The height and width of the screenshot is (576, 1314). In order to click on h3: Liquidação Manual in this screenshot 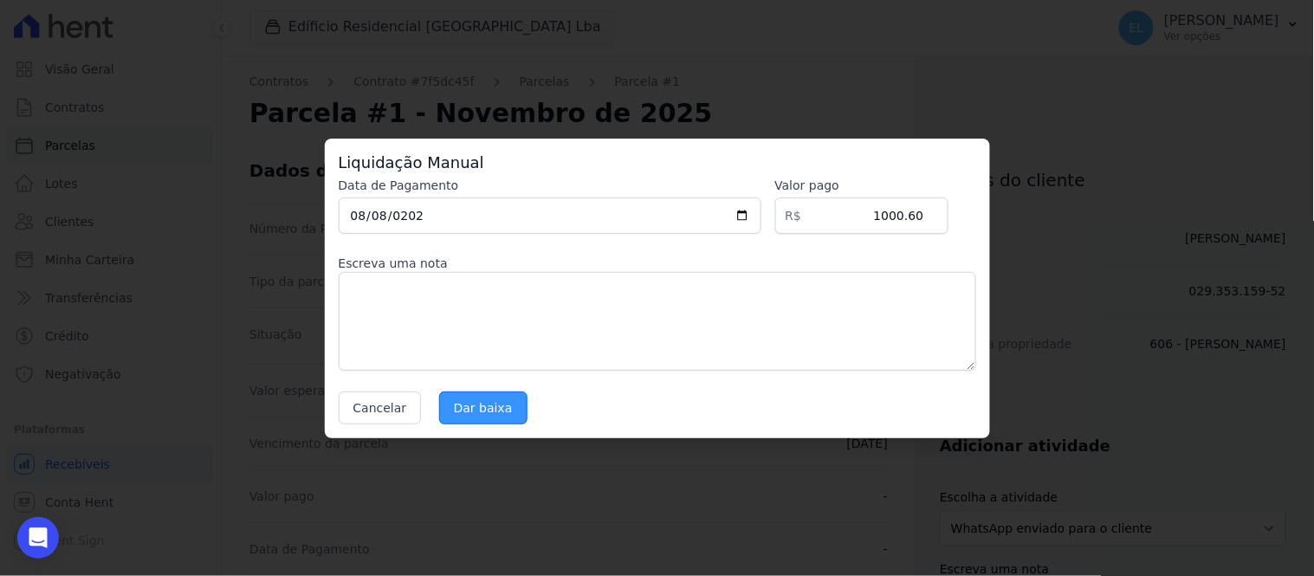, I will do `click(657, 163)`.